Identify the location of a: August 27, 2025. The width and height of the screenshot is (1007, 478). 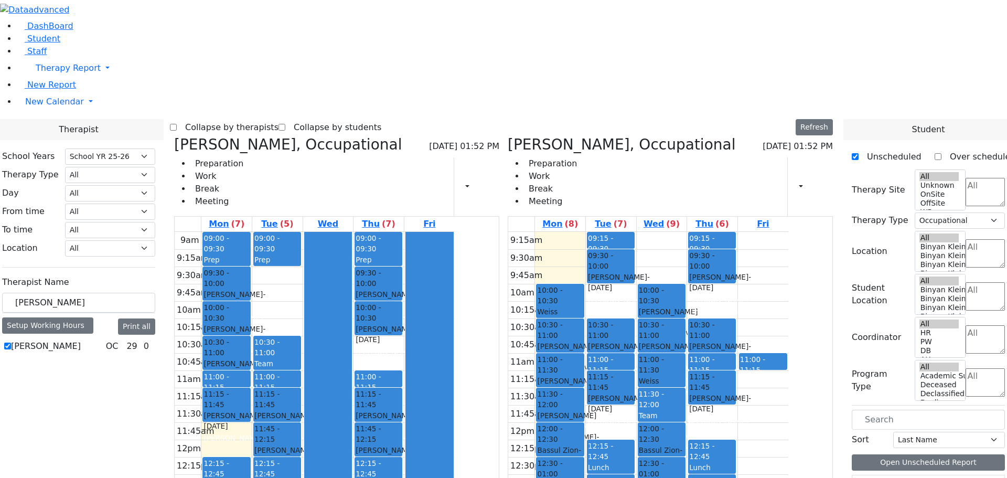
(661, 224).